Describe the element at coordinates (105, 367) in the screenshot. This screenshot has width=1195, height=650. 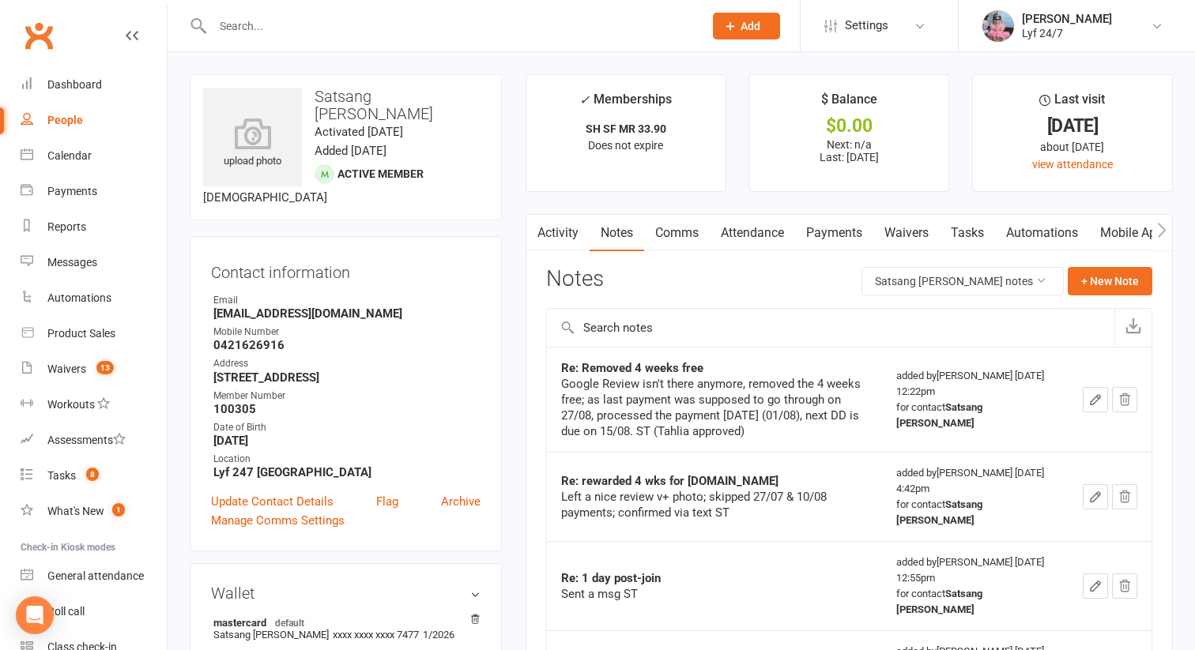
I see `span: 13` at that location.